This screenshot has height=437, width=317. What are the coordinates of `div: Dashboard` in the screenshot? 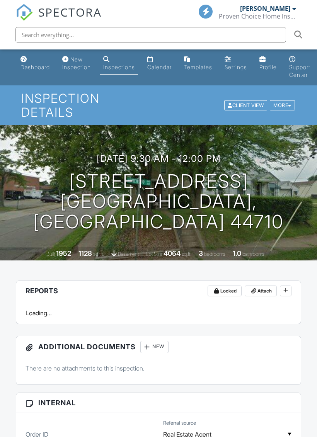 It's located at (35, 67).